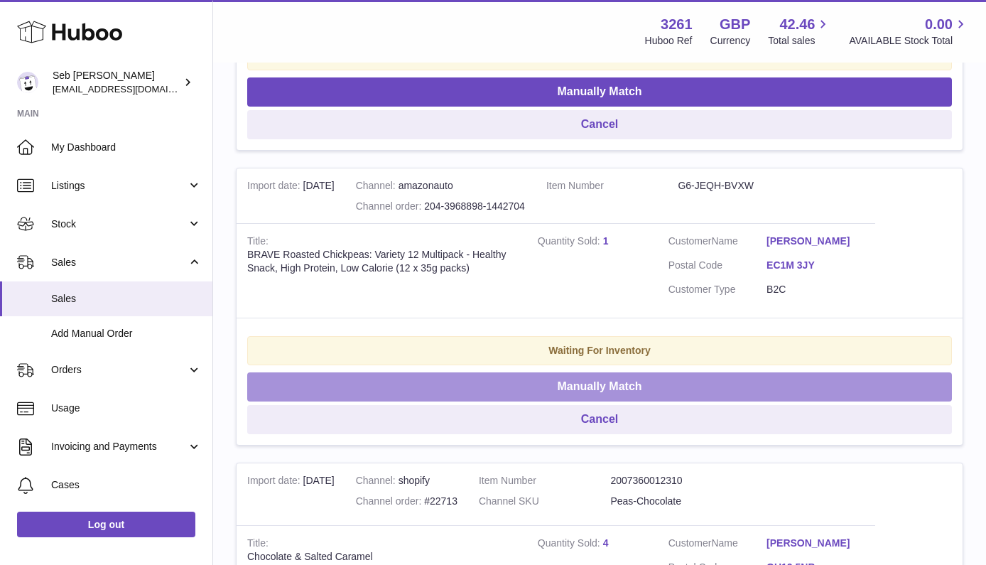  What do you see at coordinates (127, 408) in the screenshot?
I see `span: Usage` at bounding box center [127, 408].